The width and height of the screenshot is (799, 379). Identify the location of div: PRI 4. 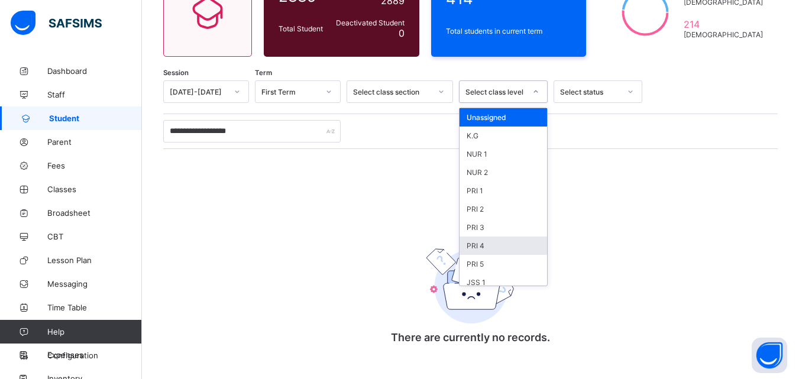
(504, 246).